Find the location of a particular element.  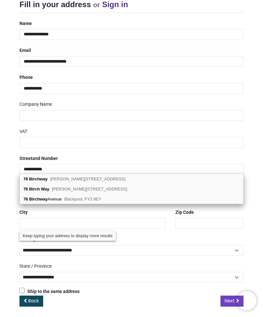

label: Zip Code is located at coordinates (184, 212).